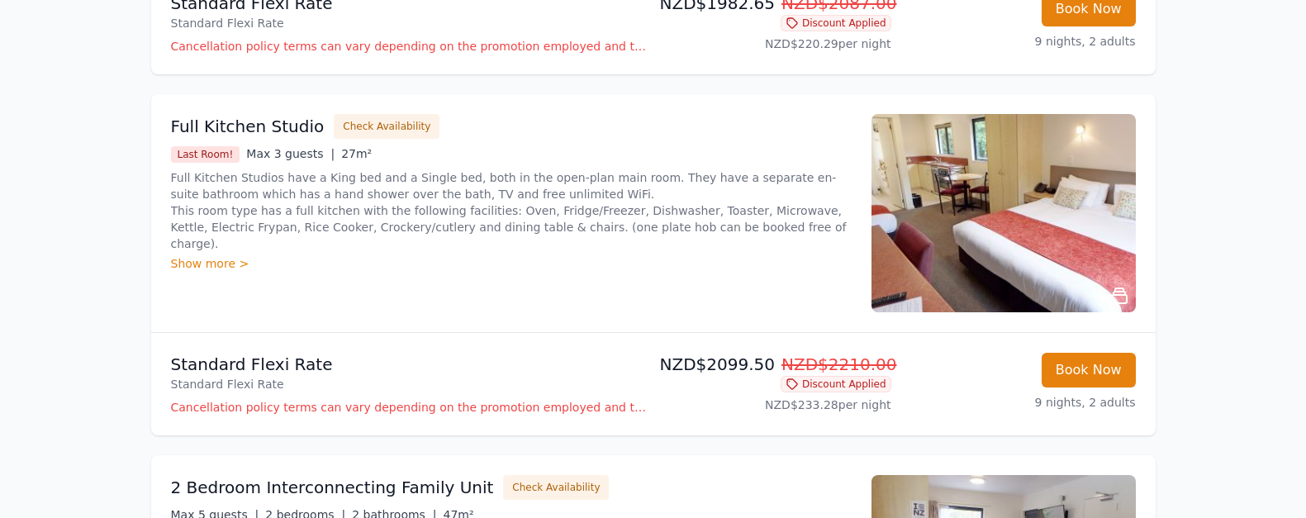 The width and height of the screenshot is (1306, 518). What do you see at coordinates (776, 405) in the screenshot?
I see `p: NZD$233.28 per night` at bounding box center [776, 405].